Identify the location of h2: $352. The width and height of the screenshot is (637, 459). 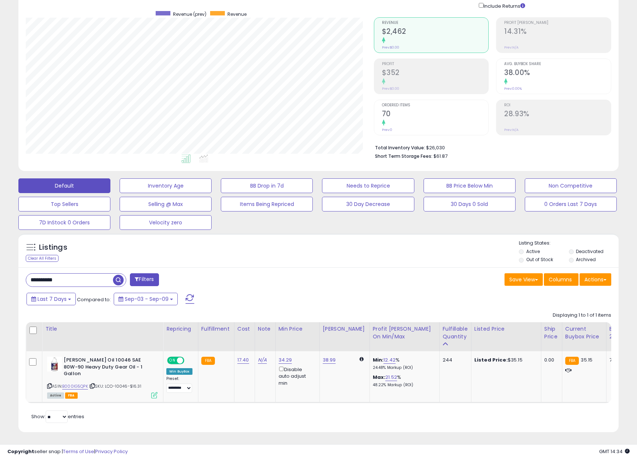
(435, 73).